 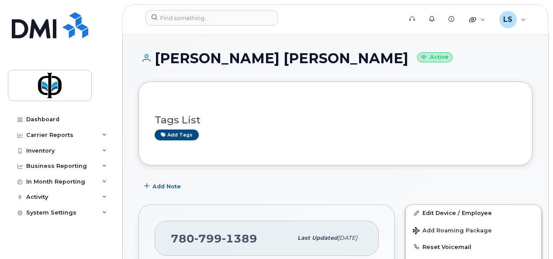 What do you see at coordinates (239, 239) in the screenshot?
I see `span: 1389` at bounding box center [239, 239].